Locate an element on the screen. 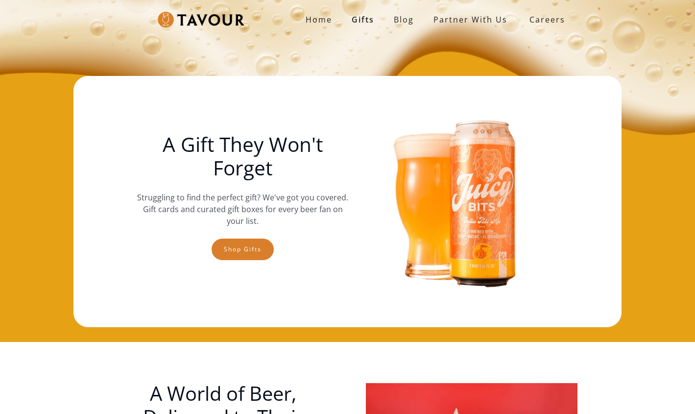  a: Home is located at coordinates (319, 20).